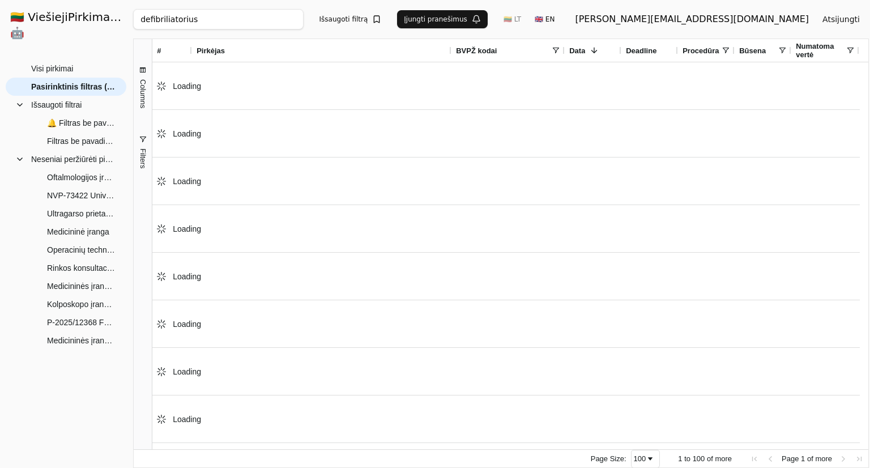  What do you see at coordinates (841, 19) in the screenshot?
I see `button: Atsijungti` at bounding box center [841, 19].